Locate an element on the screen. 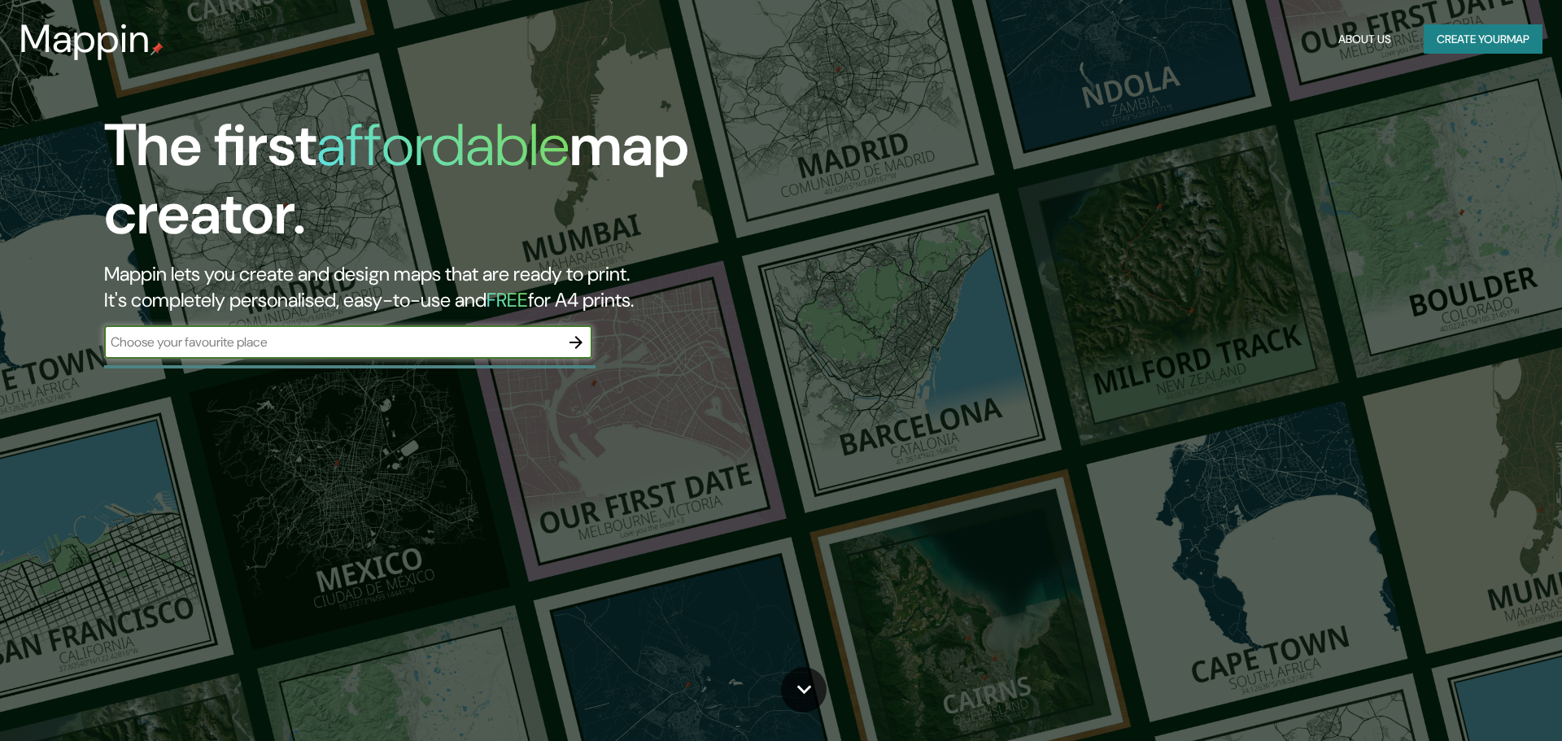  input: Choose your favourite place is located at coordinates (332, 342).